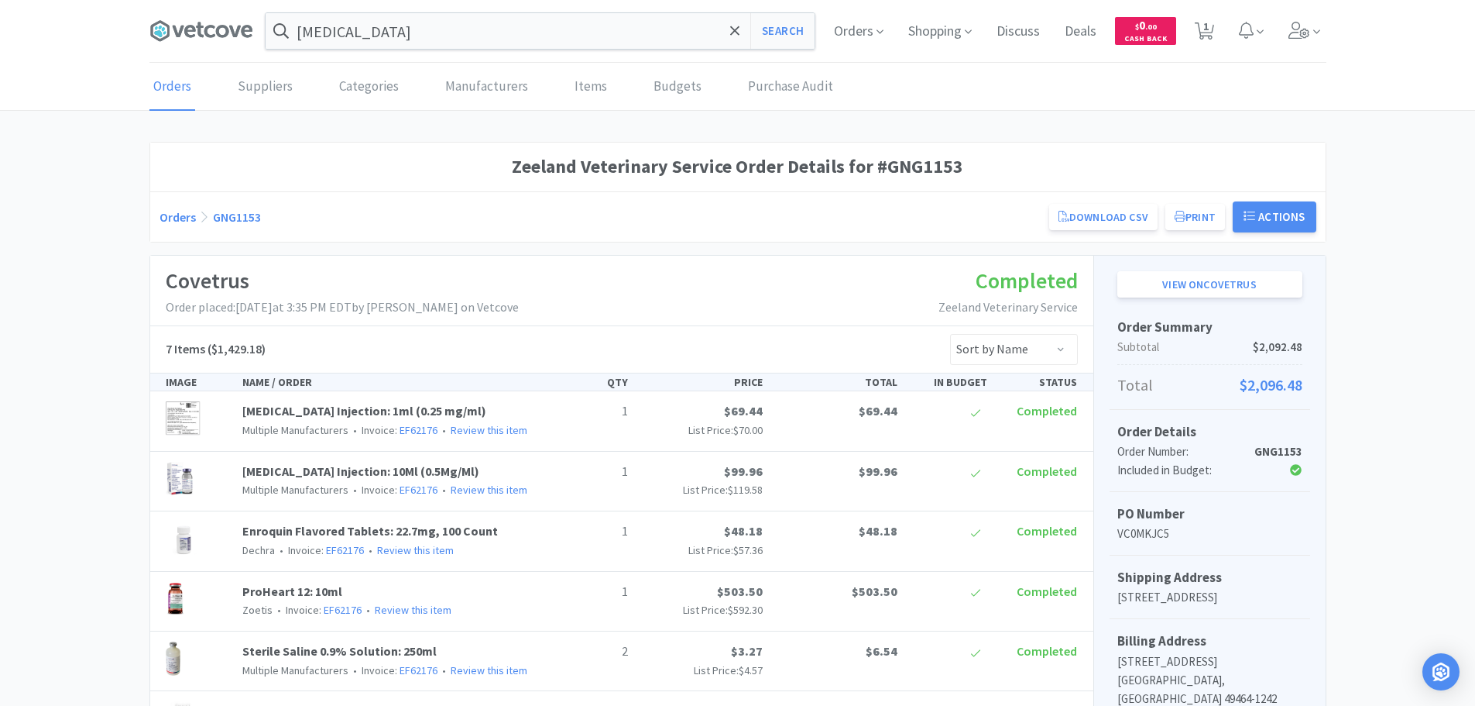 This screenshot has width=1475, height=706. I want to click on p: VC0MKJC5, so click(1210, 534).